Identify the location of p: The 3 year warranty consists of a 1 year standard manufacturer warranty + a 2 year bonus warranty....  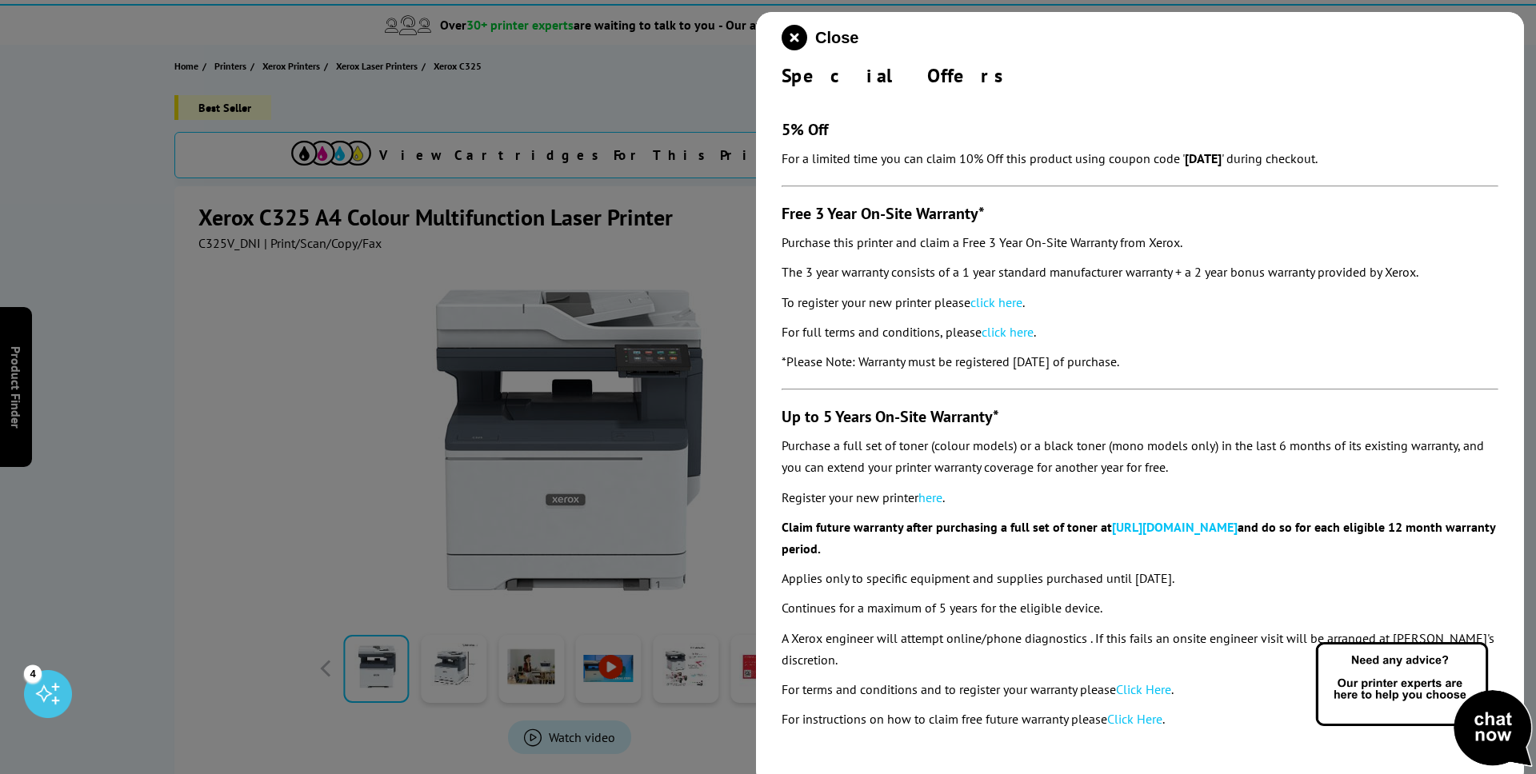
(1140, 272).